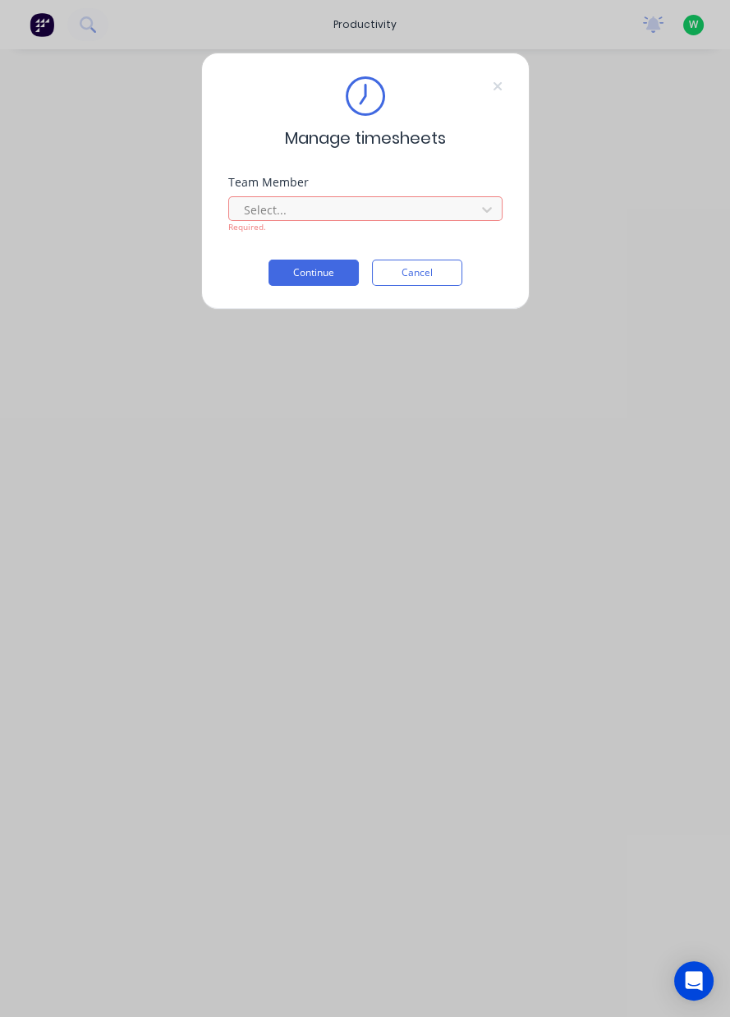  I want to click on div: Open Intercom Messenger, so click(694, 981).